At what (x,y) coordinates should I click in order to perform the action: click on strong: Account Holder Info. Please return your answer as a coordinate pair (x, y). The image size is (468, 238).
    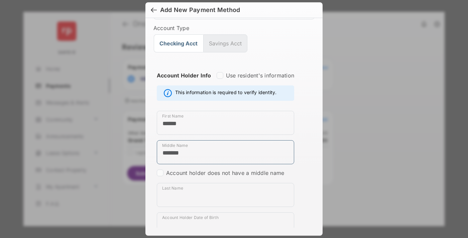
    Looking at the image, I should click on (184, 82).